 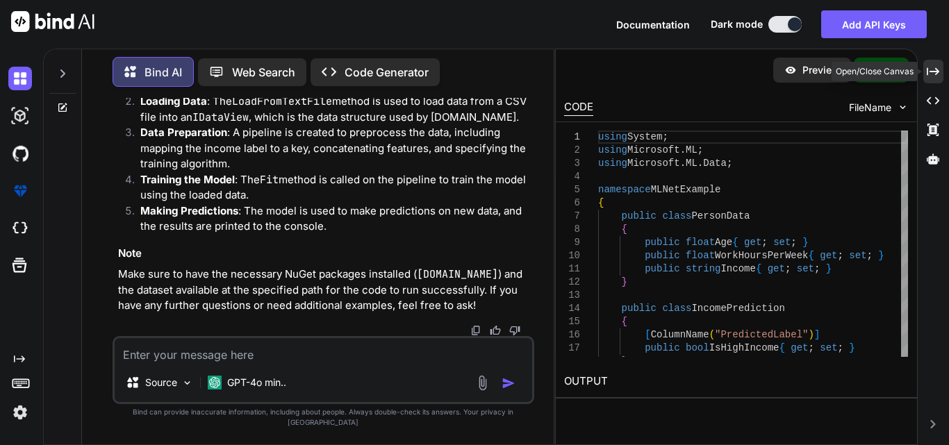 I want to click on div: Open/Close Canvas, so click(x=875, y=72).